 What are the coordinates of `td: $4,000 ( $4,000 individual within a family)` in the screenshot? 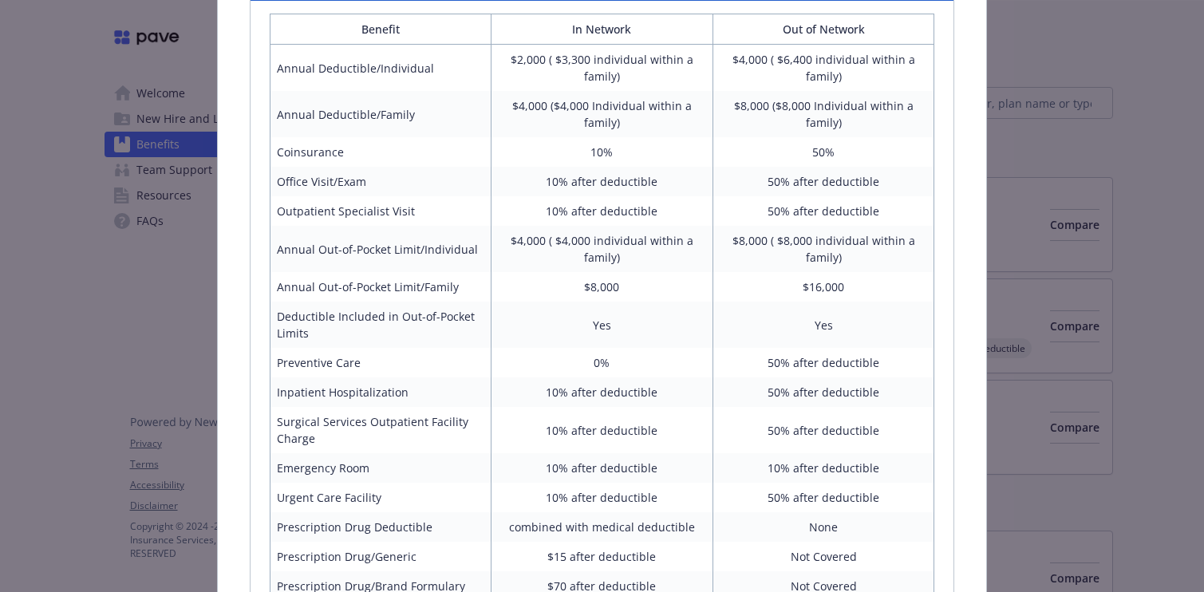 It's located at (603, 249).